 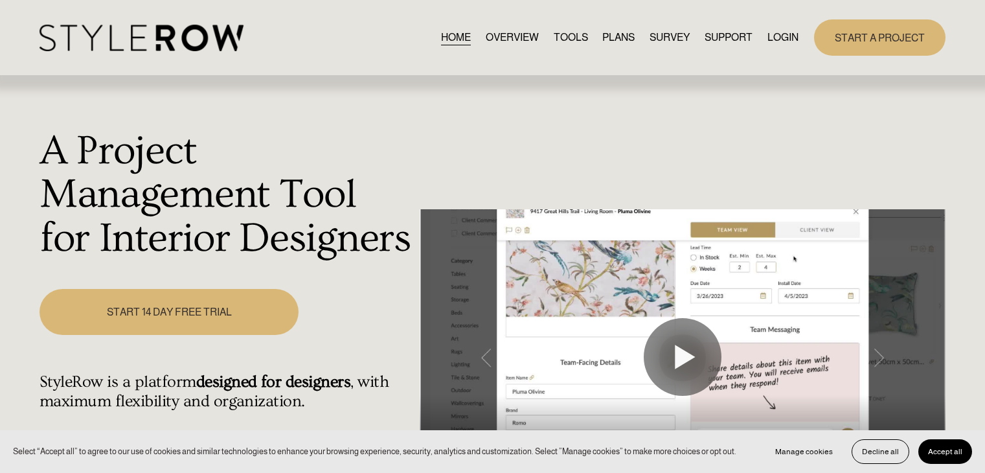 I want to click on a: PLANS, so click(x=619, y=37).